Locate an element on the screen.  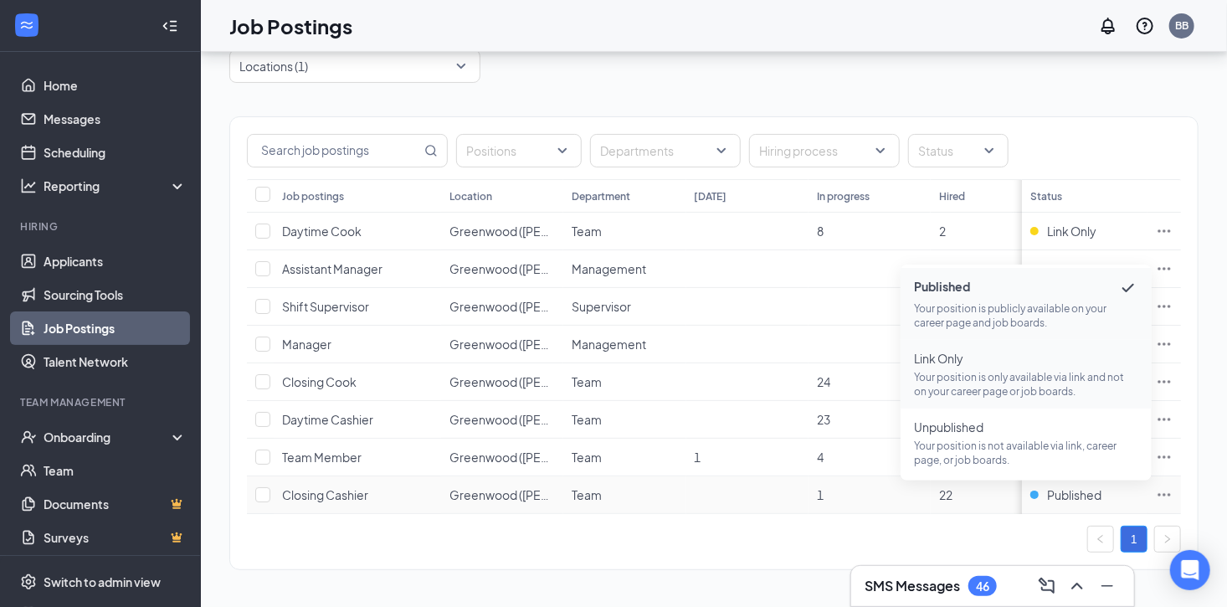
a: Applicants is located at coordinates (115, 261).